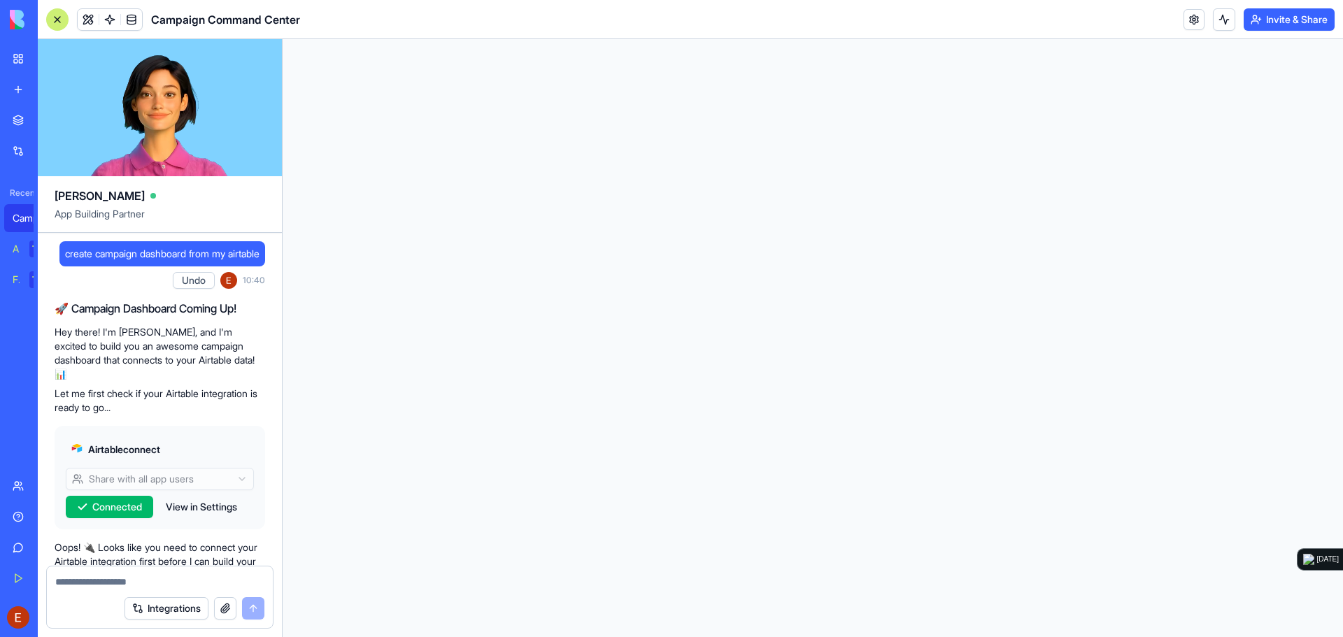  What do you see at coordinates (225, 20) in the screenshot?
I see `span: Campaign Command Center` at bounding box center [225, 20].